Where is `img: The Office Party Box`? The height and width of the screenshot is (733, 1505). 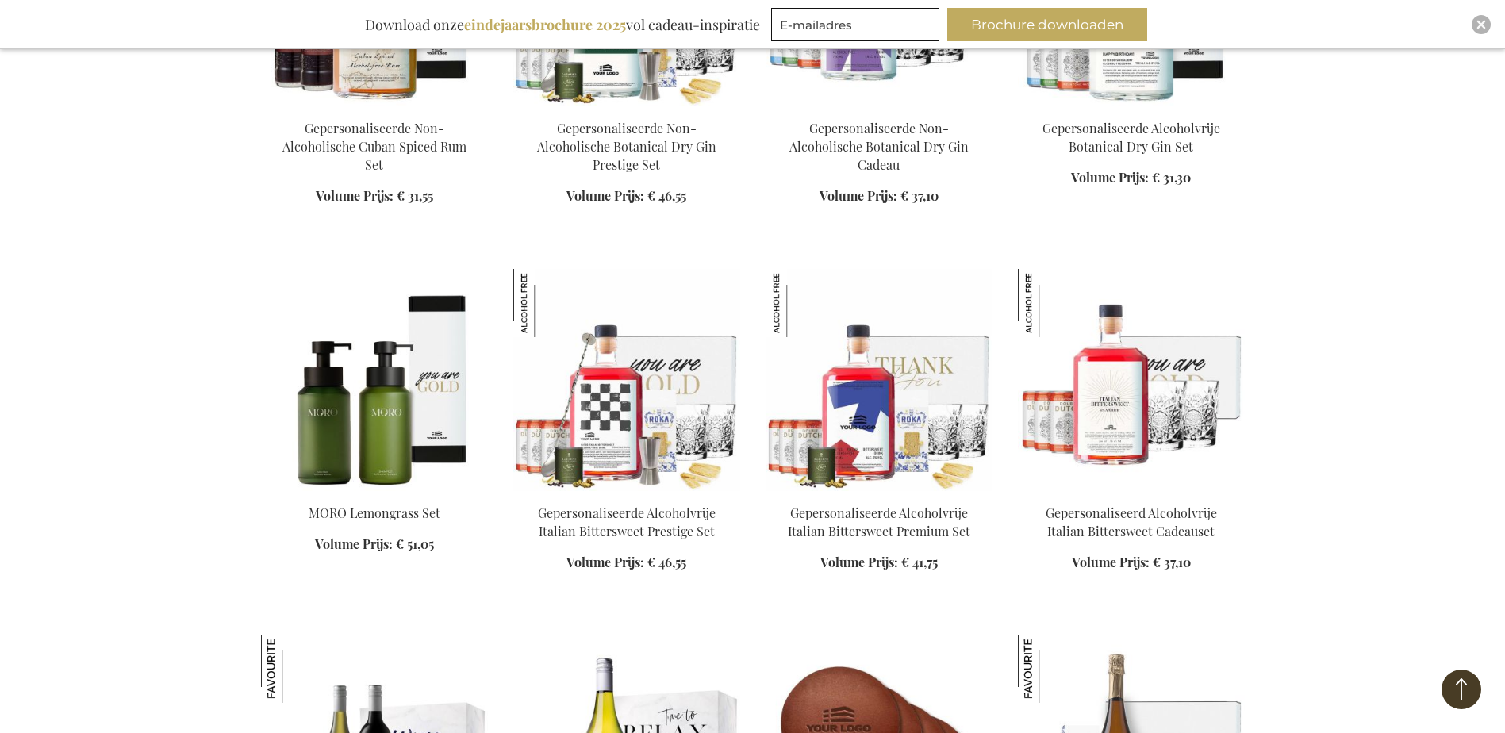 img: The Office Party Box is located at coordinates (1052, 669).